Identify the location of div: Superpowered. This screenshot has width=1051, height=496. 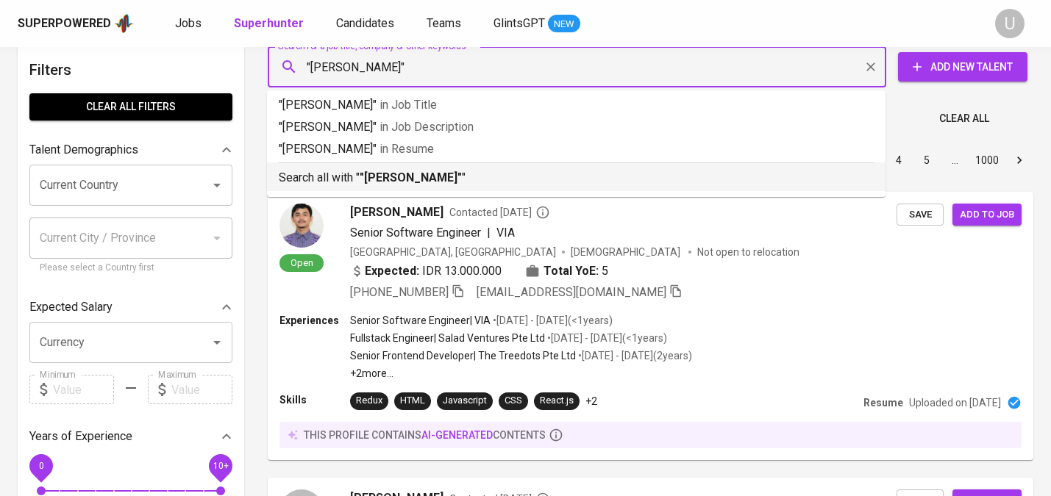
(64, 24).